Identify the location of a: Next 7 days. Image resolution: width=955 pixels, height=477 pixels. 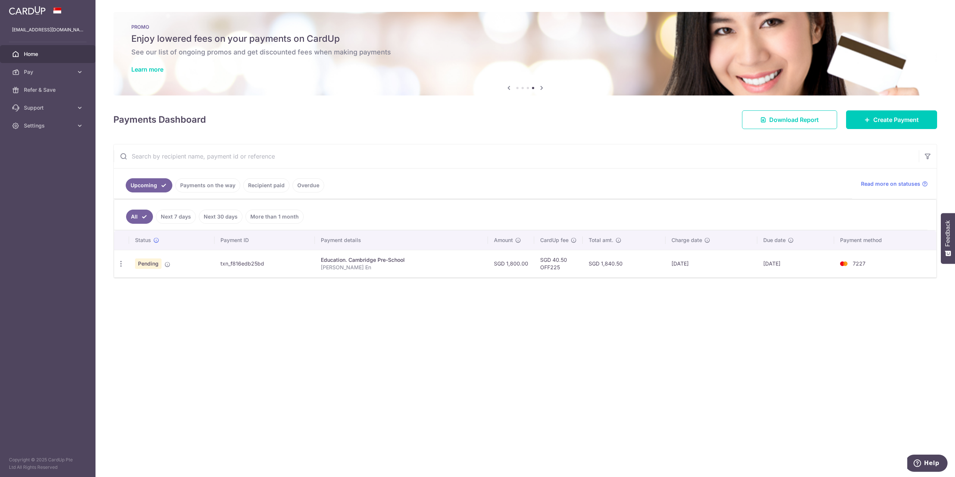
(176, 217).